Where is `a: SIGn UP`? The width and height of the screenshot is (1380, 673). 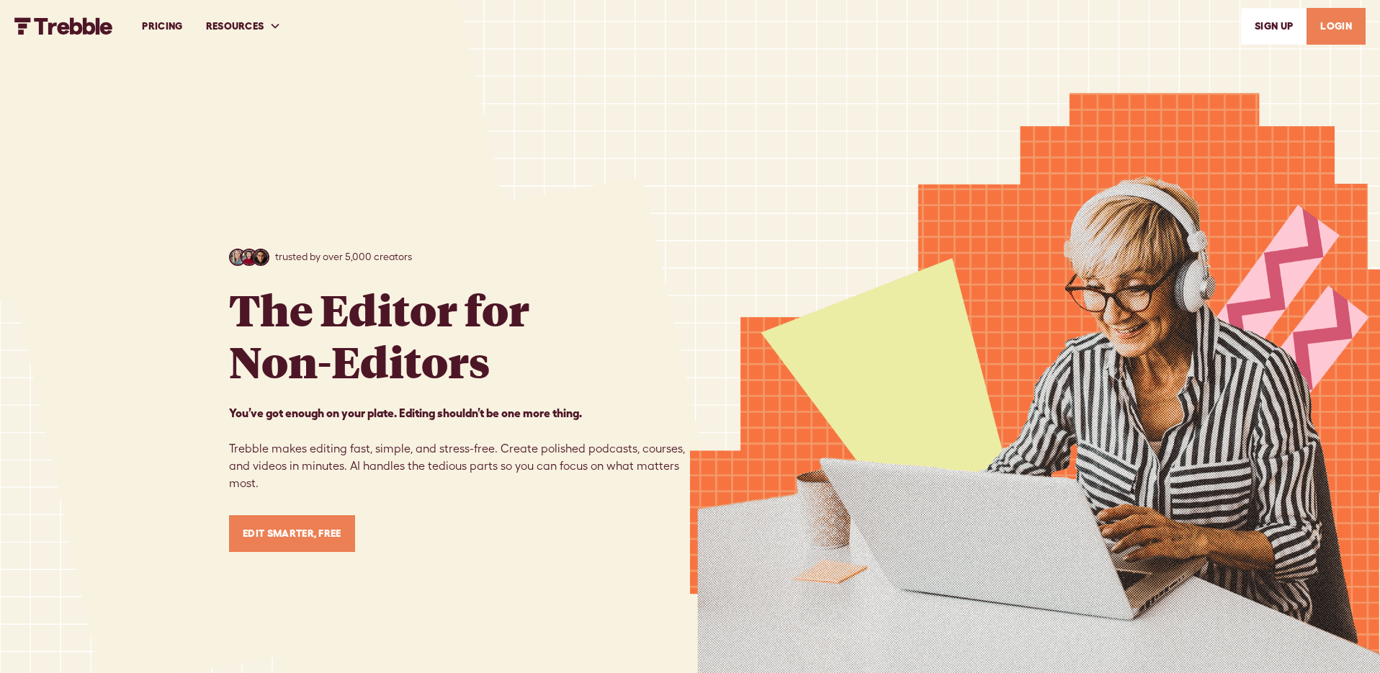
a: SIGn UP is located at coordinates (1274, 26).